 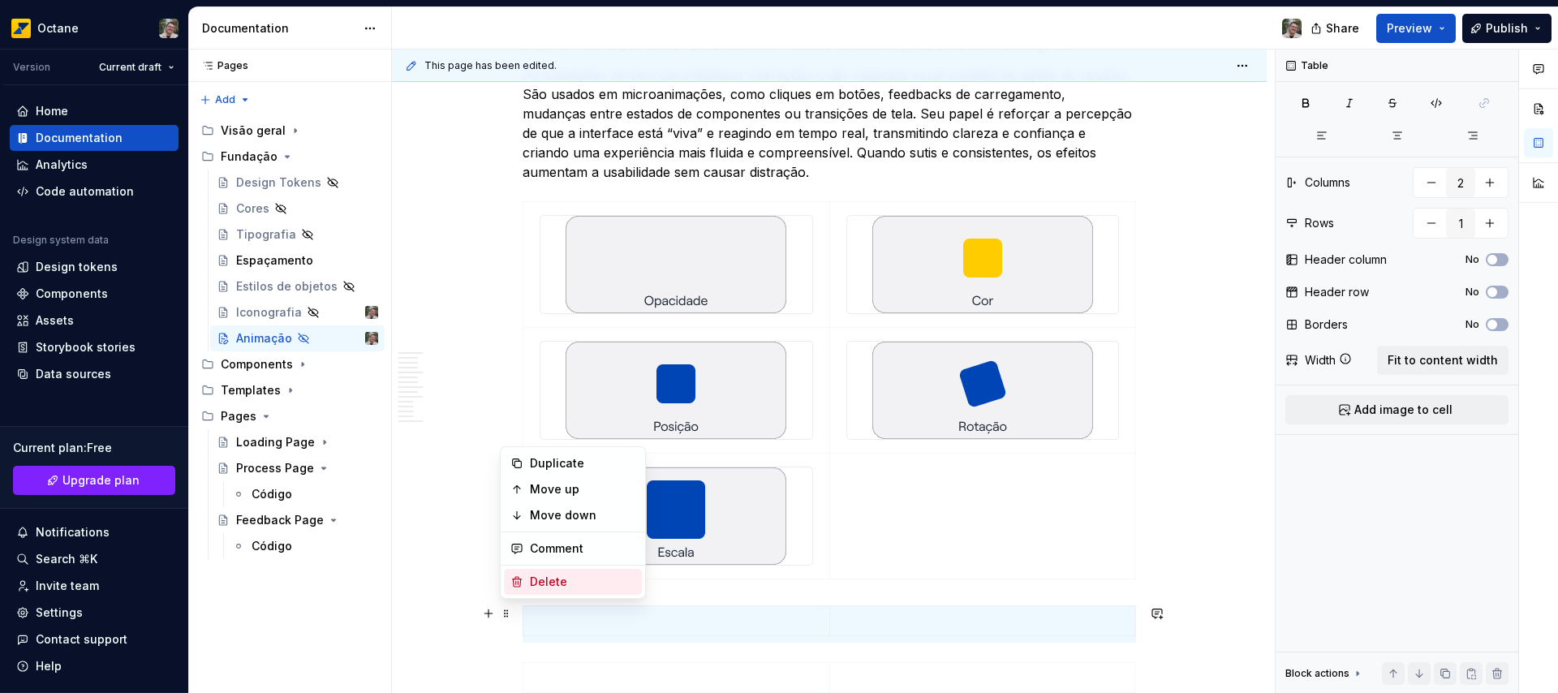 I want to click on a: Home, so click(x=94, y=111).